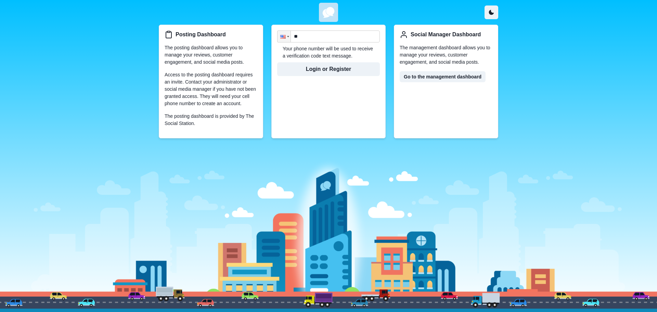 This screenshot has width=657, height=312. What do you see at coordinates (329, 69) in the screenshot?
I see `button: Login or Register` at bounding box center [329, 69].